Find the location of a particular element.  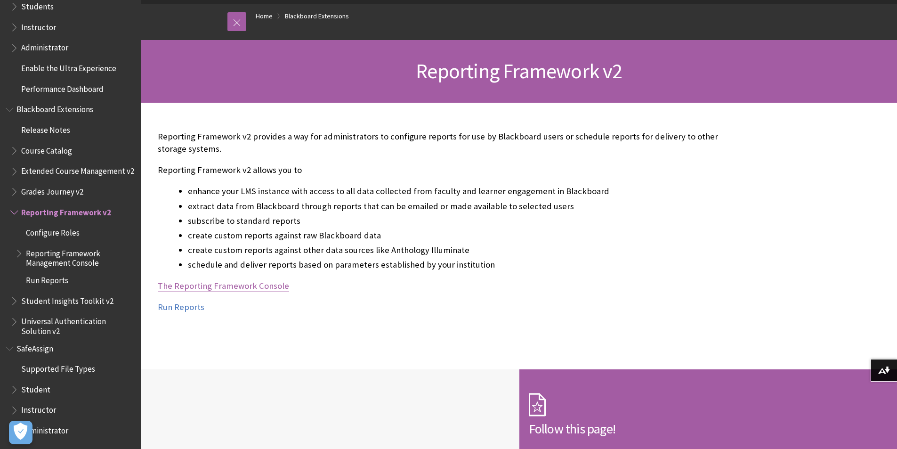

p: Reporting Framework v2 allows you to is located at coordinates (449, 170).